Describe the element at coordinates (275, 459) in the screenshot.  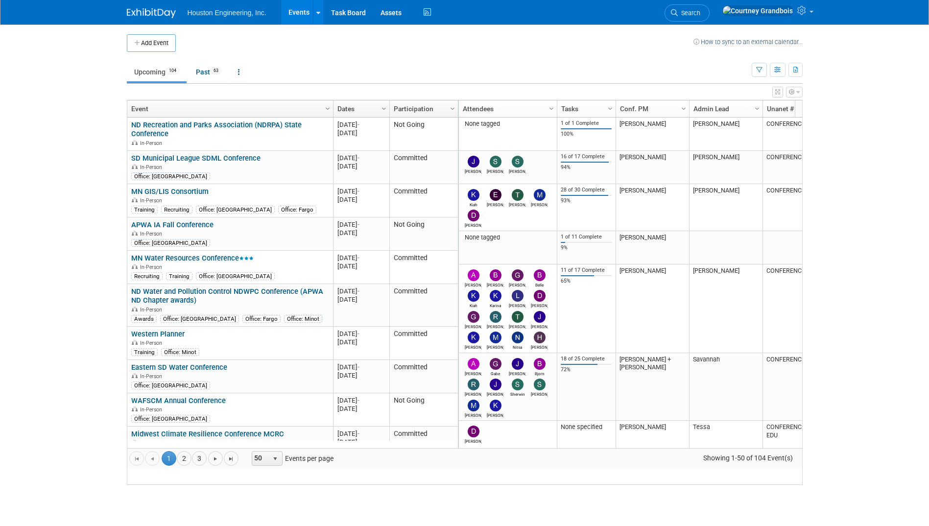
I see `span: select` at that location.